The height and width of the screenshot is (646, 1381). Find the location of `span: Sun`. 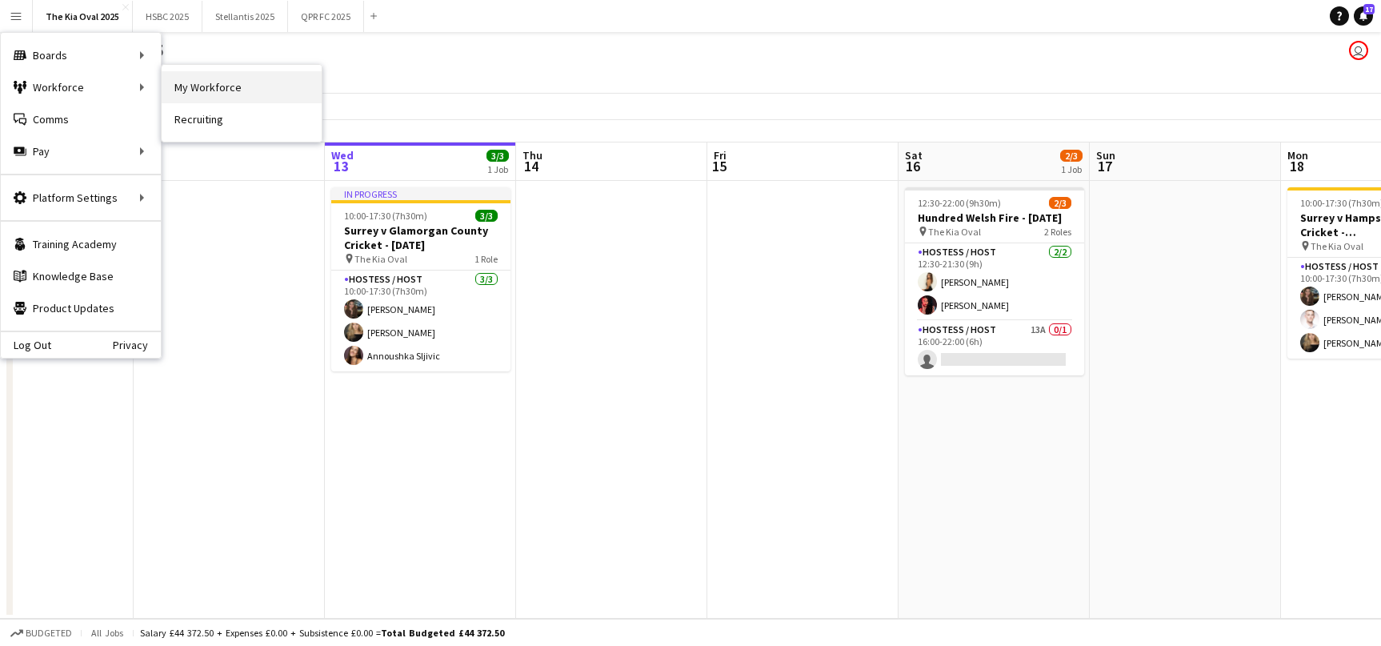

span: Sun is located at coordinates (1105, 155).